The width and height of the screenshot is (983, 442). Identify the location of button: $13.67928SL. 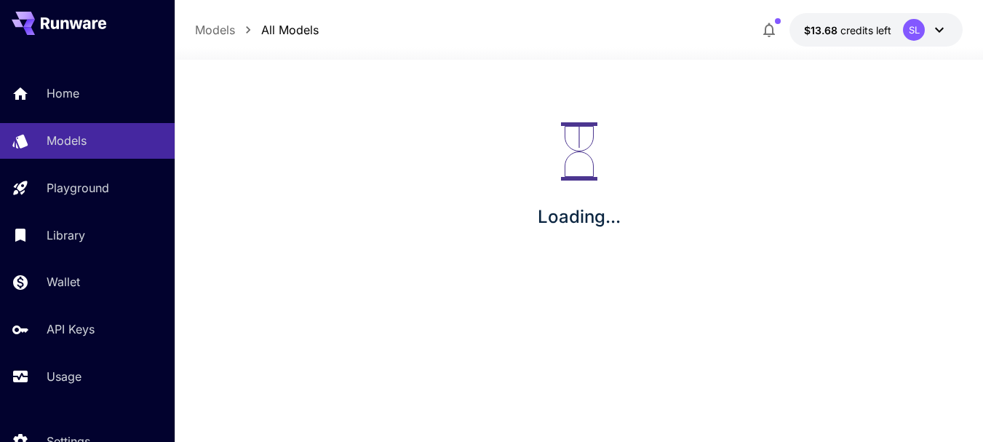
(876, 30).